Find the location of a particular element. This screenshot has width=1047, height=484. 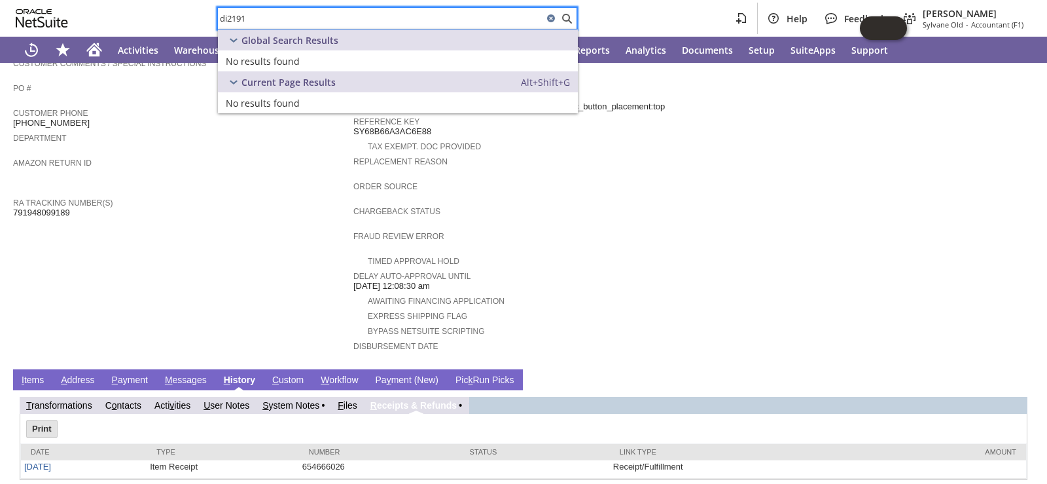

span: R is located at coordinates (374, 405).